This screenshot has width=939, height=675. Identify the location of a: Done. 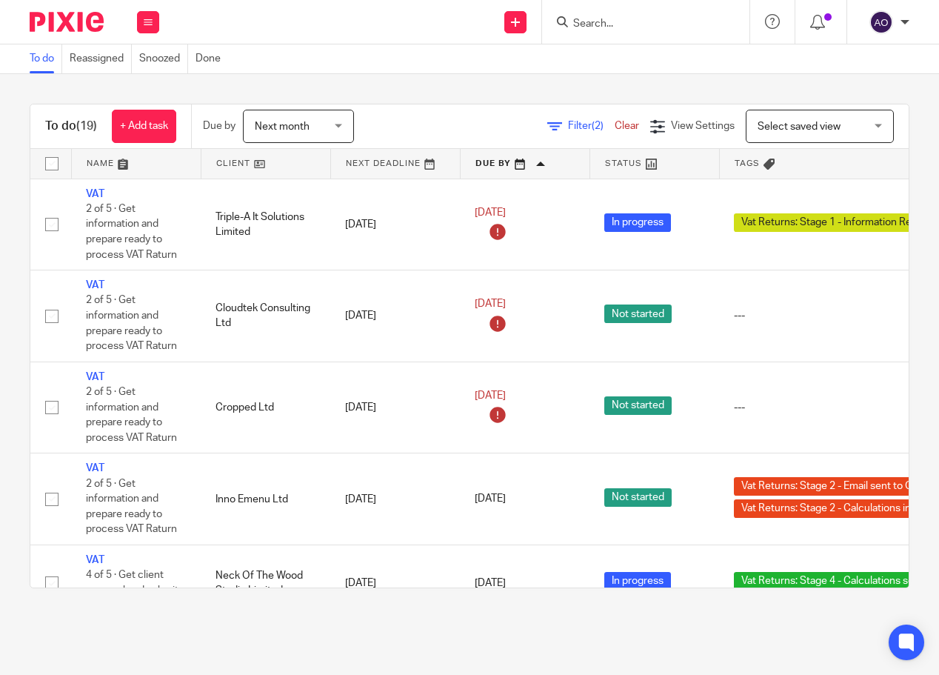
(212, 59).